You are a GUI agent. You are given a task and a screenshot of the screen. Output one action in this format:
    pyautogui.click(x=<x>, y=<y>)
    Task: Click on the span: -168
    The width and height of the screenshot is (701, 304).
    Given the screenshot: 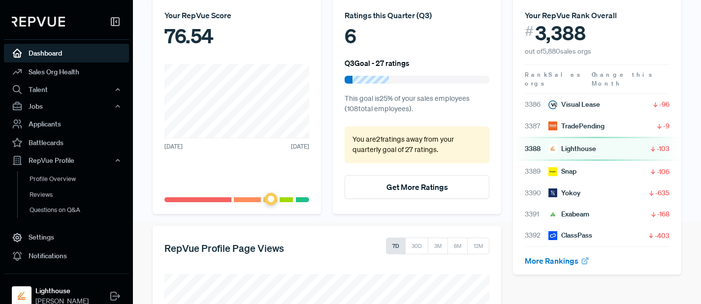 What is the action you would take?
    pyautogui.click(x=663, y=214)
    